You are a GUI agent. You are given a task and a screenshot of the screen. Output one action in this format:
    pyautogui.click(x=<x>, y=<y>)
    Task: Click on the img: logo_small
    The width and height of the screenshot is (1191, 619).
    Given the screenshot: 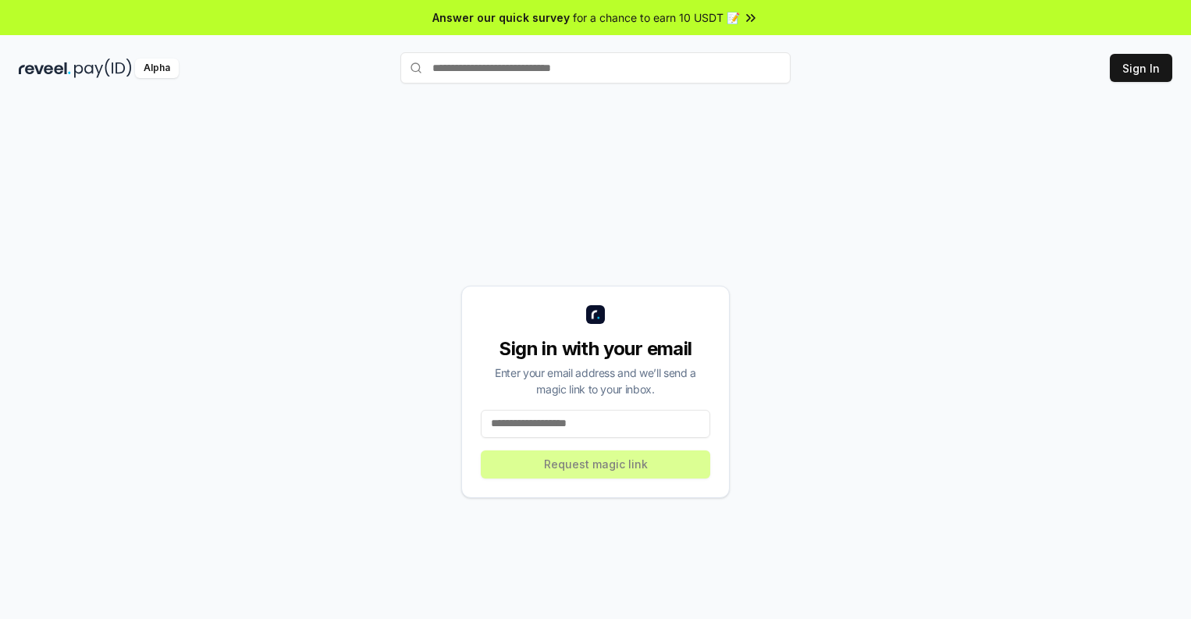 What is the action you would take?
    pyautogui.click(x=595, y=314)
    